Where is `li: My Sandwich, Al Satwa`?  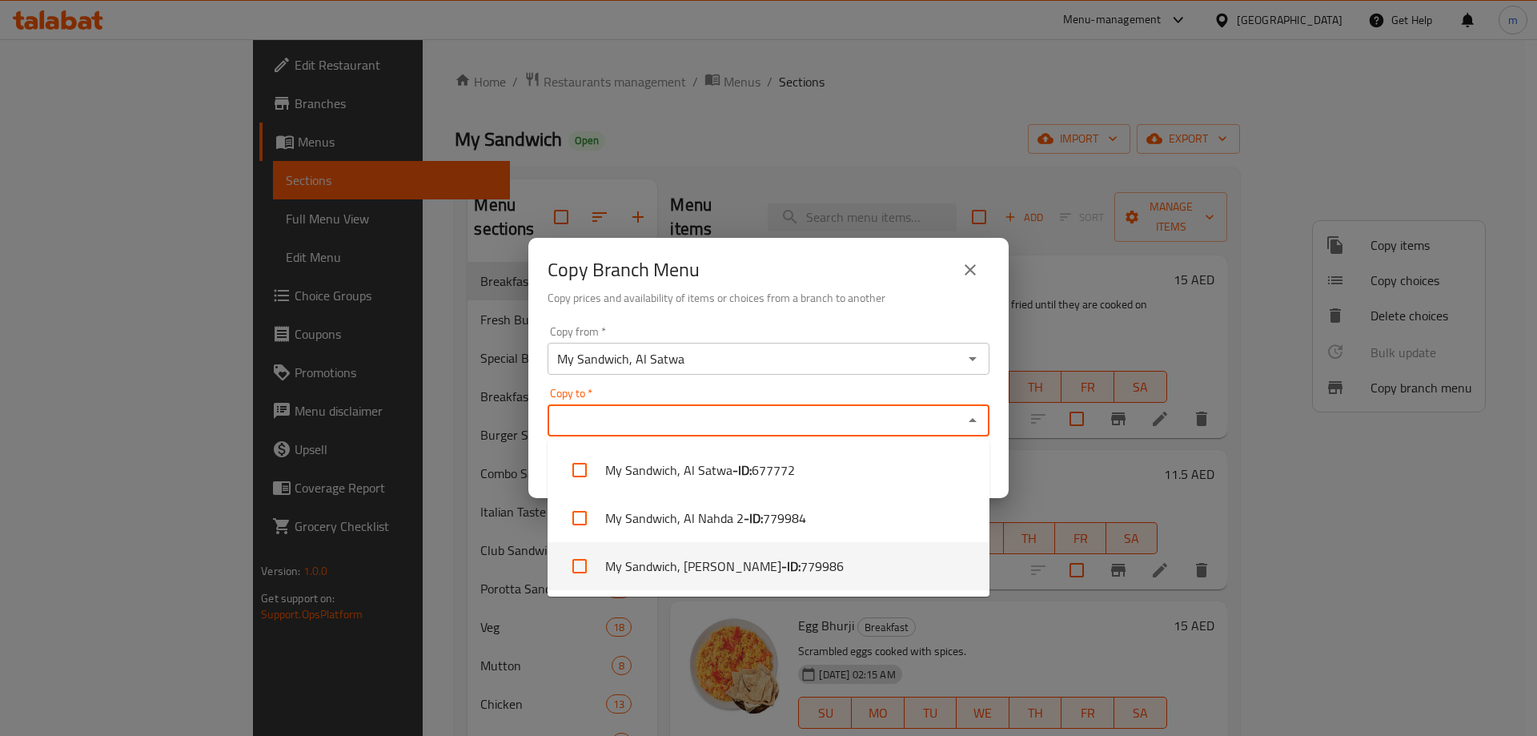 li: My Sandwich, Al Satwa is located at coordinates (768, 470).